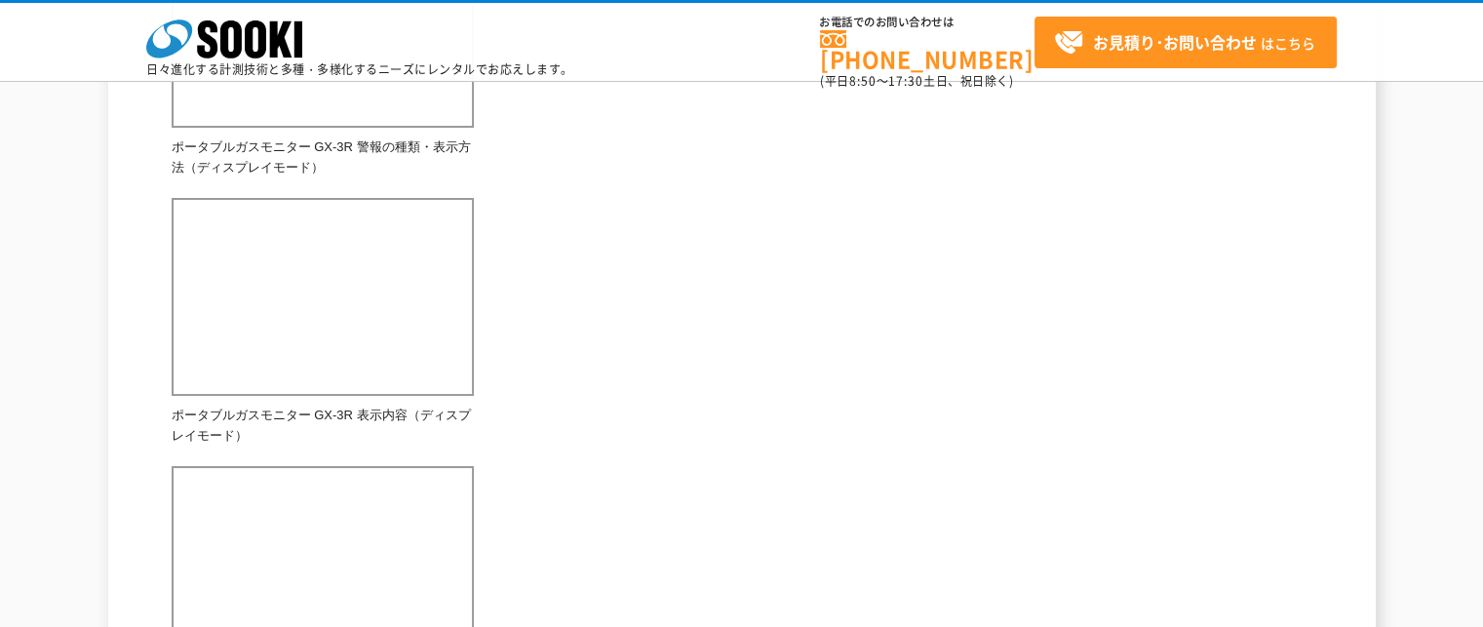 The width and height of the screenshot is (1483, 627). Describe the element at coordinates (323, 158) in the screenshot. I see `p: ポータブルガスモニター GX-3R 警報の種類・表示方法（ディスプレイモード）` at that location.